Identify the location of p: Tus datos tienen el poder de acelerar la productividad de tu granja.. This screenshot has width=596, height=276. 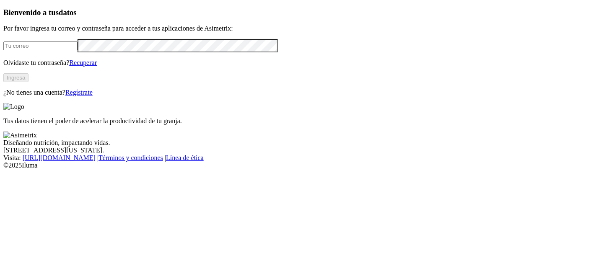
(298, 121).